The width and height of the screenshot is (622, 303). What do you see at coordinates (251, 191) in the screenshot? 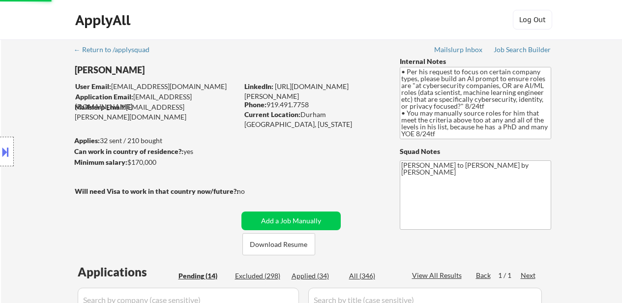
I see `div: no` at bounding box center [251, 191].